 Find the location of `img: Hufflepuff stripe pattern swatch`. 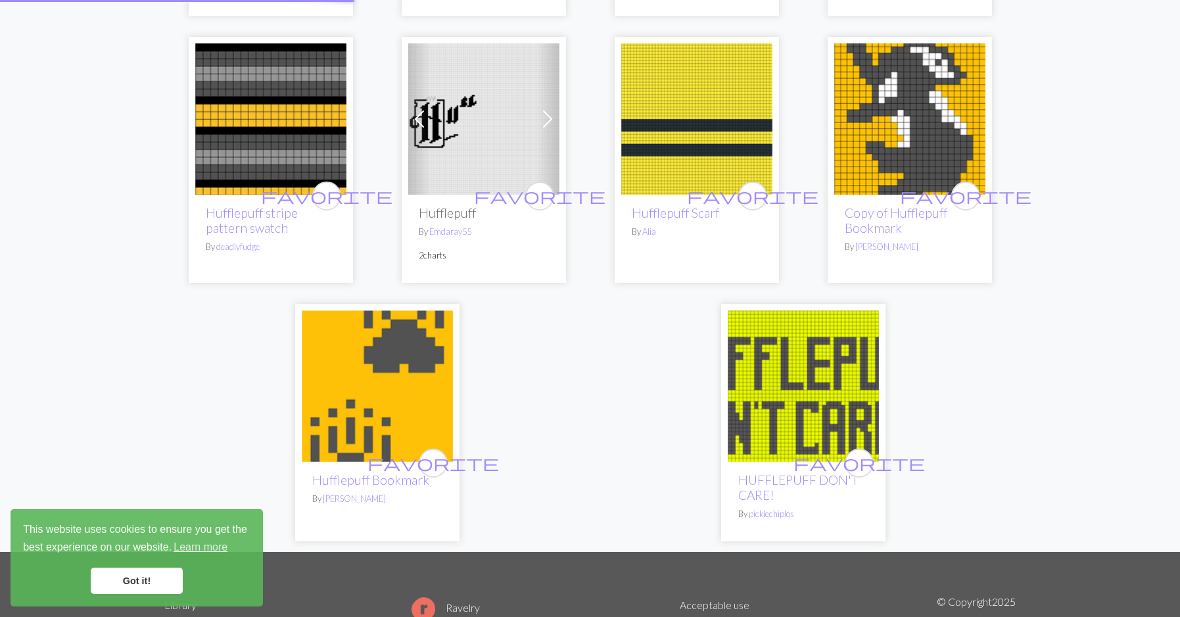

img: Hufflepuff stripe pattern swatch is located at coordinates (271, 119).